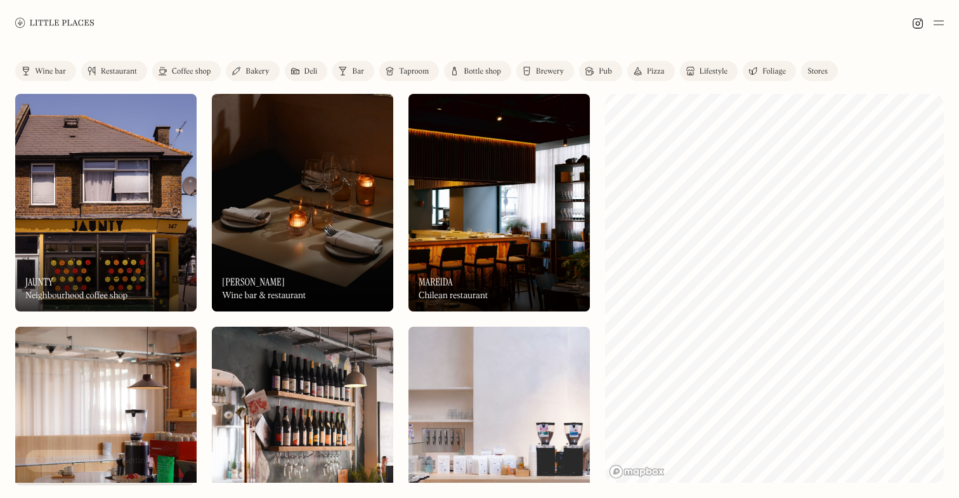 Image resolution: width=959 pixels, height=498 pixels. What do you see at coordinates (358, 72) in the screenshot?
I see `div: Bar` at bounding box center [358, 72].